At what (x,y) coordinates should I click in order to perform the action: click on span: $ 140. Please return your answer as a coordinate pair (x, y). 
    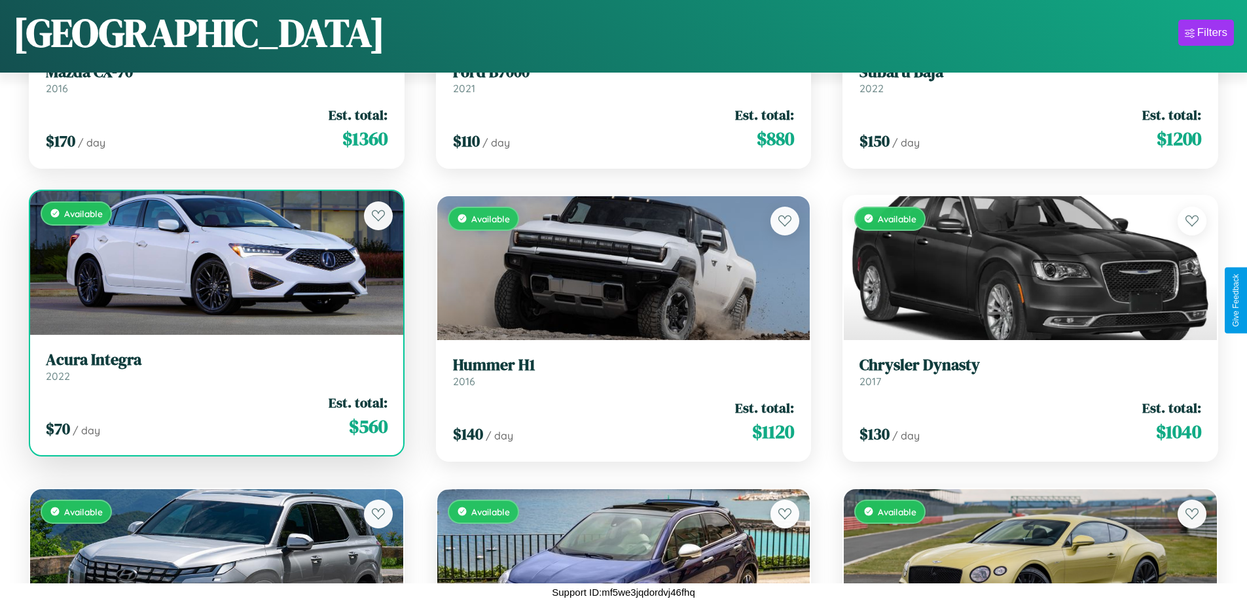
    Looking at the image, I should click on (468, 434).